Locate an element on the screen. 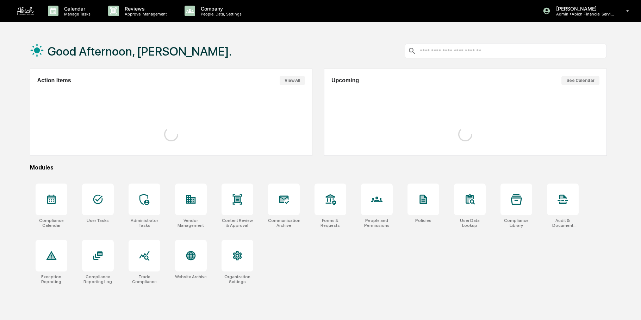  p: Approval Management is located at coordinates (145, 14).